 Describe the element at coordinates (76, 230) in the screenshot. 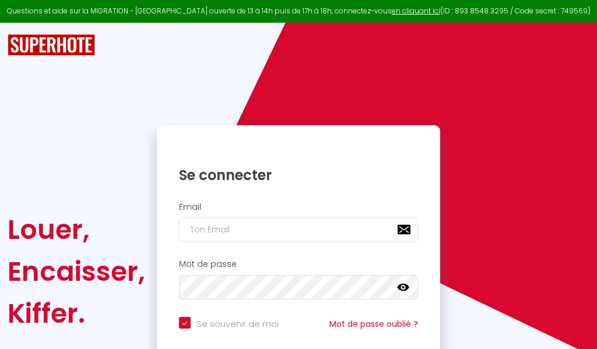

I see `div: Louer,` at that location.